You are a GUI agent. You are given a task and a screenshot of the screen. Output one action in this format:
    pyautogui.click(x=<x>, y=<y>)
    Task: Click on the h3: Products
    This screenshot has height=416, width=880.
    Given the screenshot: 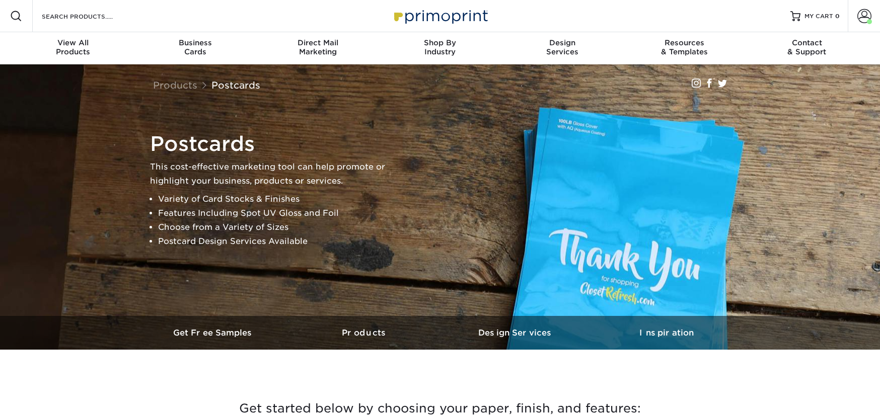 What is the action you would take?
    pyautogui.click(x=364, y=333)
    